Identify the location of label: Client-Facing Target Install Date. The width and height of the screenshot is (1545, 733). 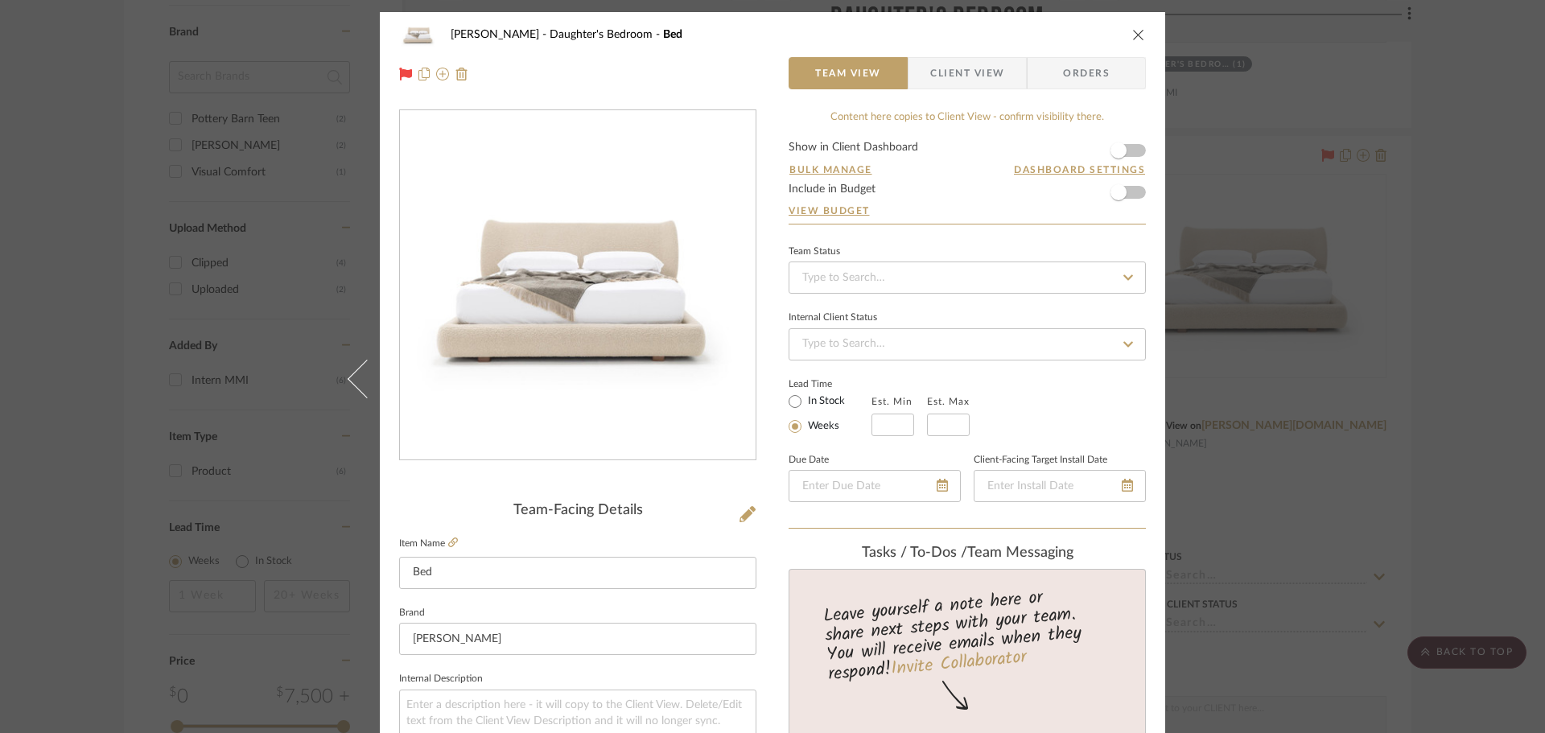
(1041, 460).